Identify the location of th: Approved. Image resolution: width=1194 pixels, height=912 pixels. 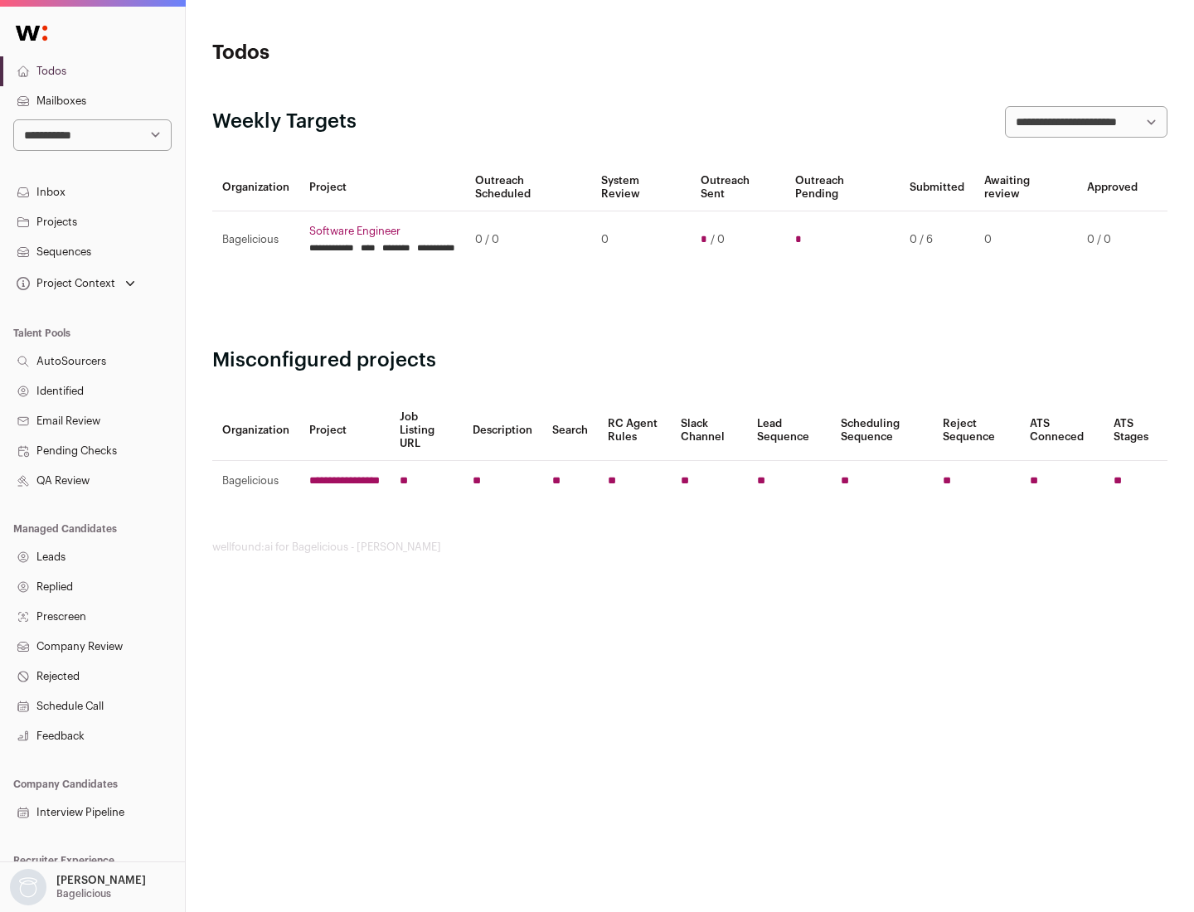
(1112, 187).